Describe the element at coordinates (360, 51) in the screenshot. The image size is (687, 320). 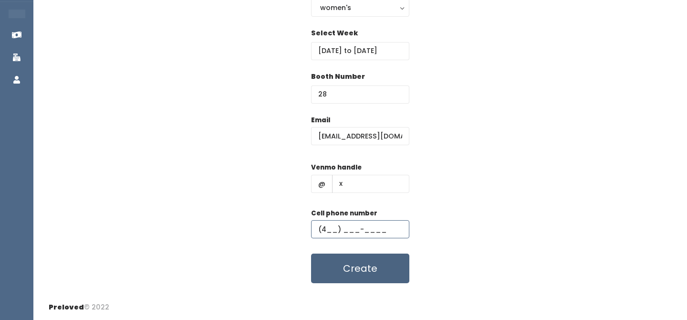
I see `input: Select week` at that location.